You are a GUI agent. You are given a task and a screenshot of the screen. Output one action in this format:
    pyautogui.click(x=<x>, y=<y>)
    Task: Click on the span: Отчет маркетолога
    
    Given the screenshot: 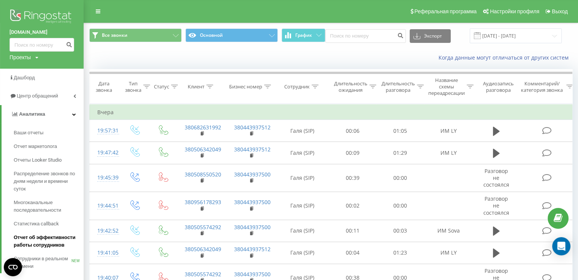 What is the action you would take?
    pyautogui.click(x=35, y=147)
    